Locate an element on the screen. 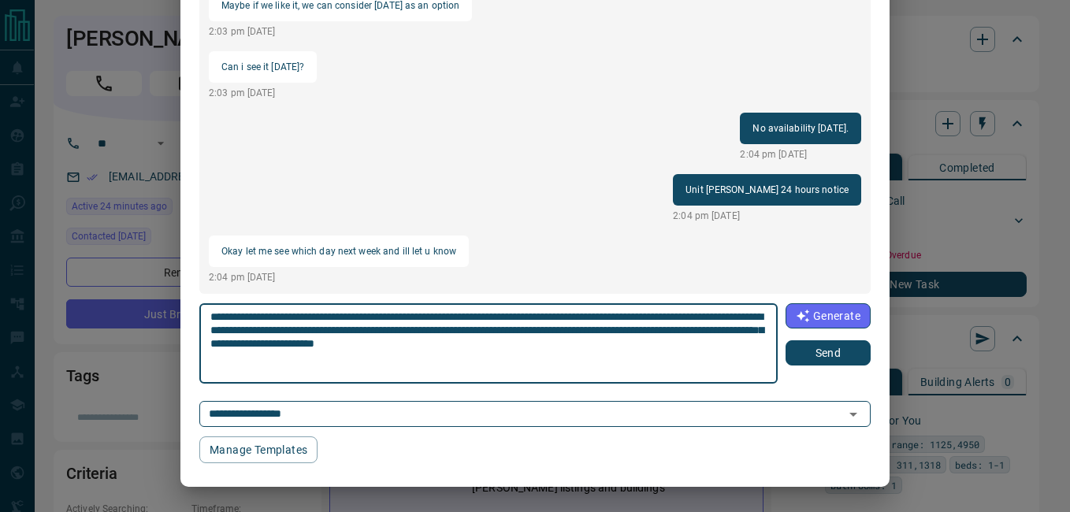 The width and height of the screenshot is (1070, 512). button: Send is located at coordinates (828, 353).